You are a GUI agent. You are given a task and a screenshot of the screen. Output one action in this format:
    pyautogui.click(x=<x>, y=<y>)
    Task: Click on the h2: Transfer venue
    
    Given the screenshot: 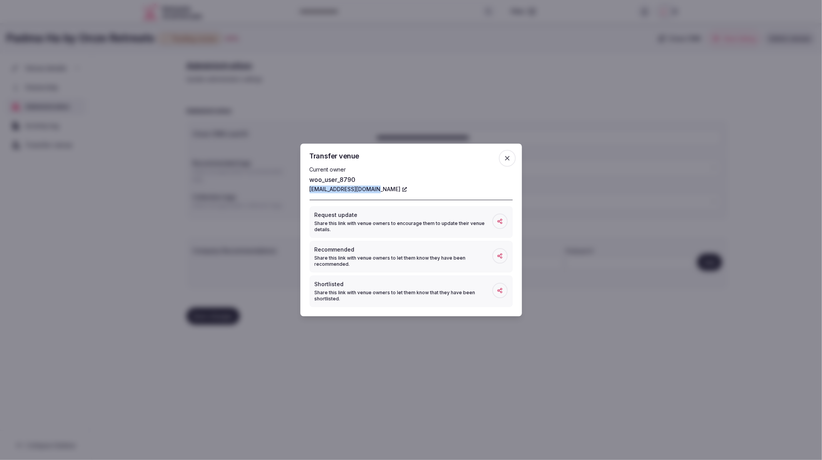 What is the action you would take?
    pyautogui.click(x=411, y=156)
    